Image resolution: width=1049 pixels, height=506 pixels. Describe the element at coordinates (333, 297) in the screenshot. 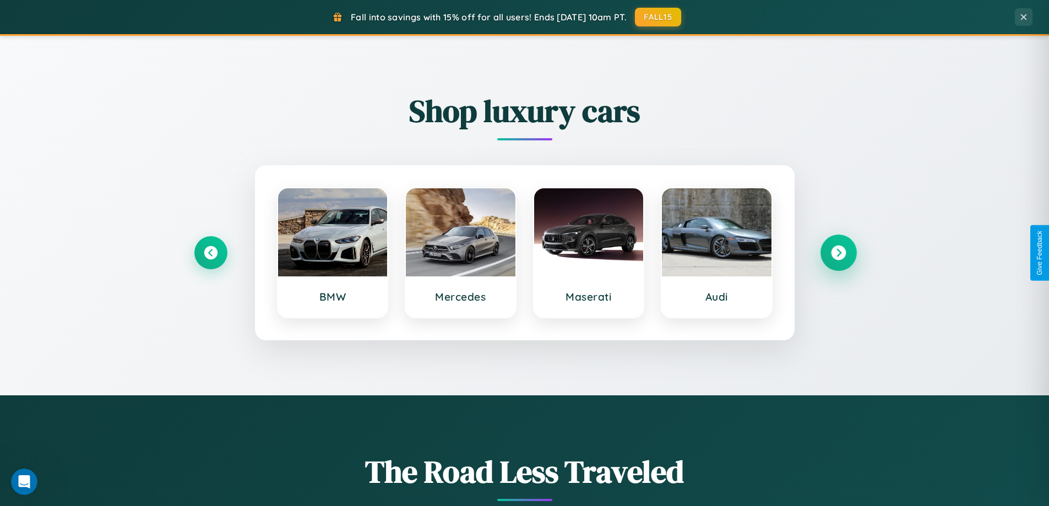

I see `h3: BMW` at that location.